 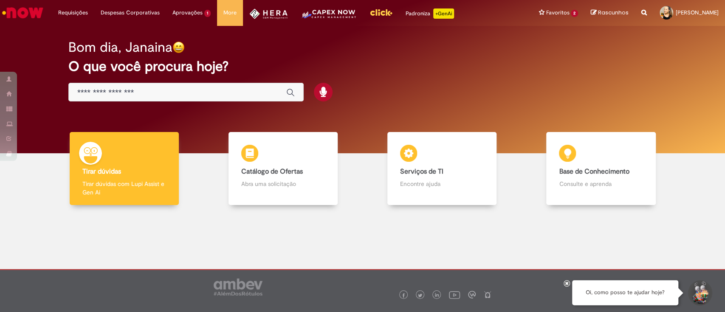 What do you see at coordinates (102, 172) in the screenshot?
I see `b: Tirar dúvidas` at bounding box center [102, 172].